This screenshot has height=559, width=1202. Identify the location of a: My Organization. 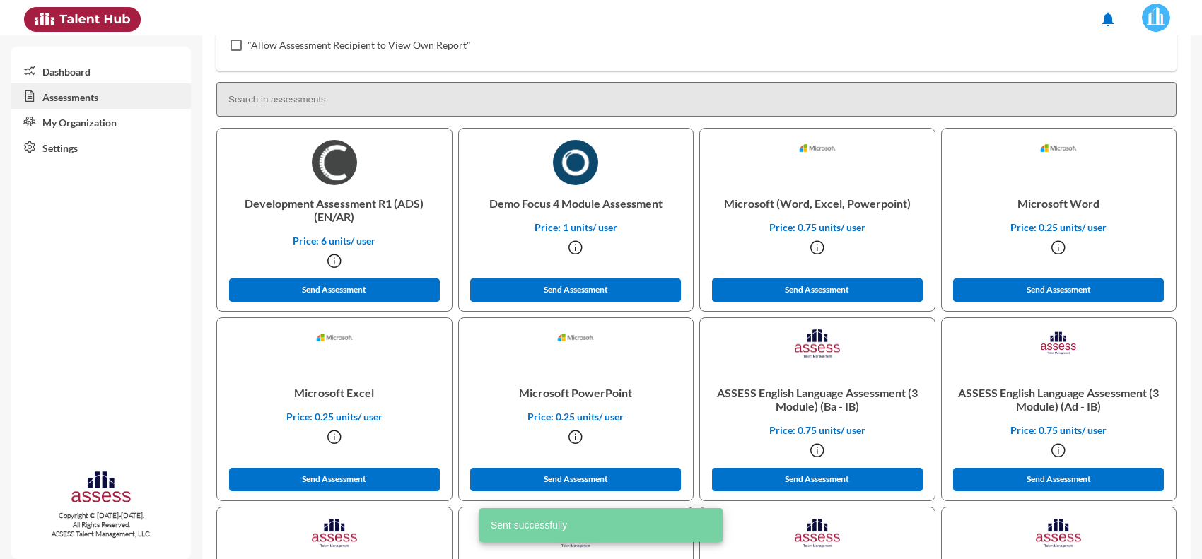
(101, 122).